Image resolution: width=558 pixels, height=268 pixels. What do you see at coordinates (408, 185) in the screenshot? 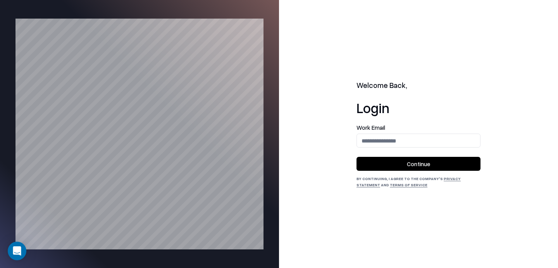
I see `a: Terms of Service` at bounding box center [408, 185].